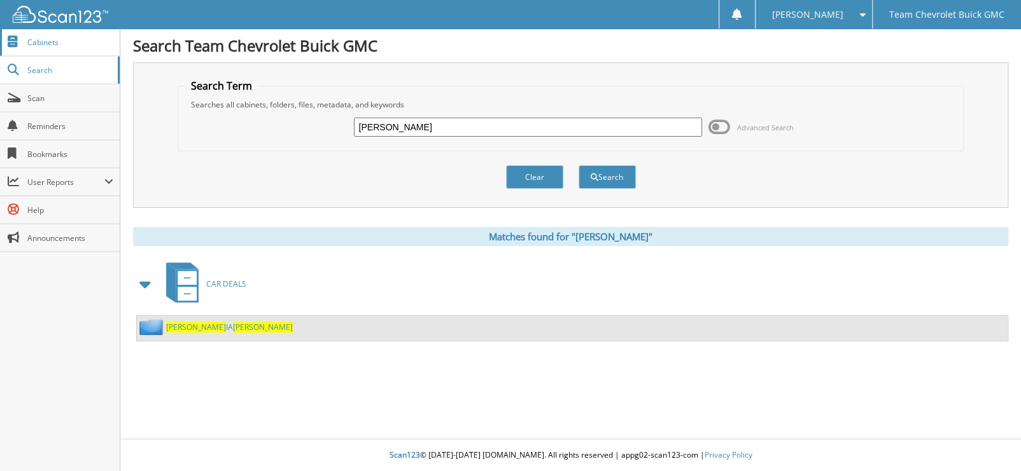 The height and width of the screenshot is (471, 1021). What do you see at coordinates (70, 42) in the screenshot?
I see `span: Cabinets` at bounding box center [70, 42].